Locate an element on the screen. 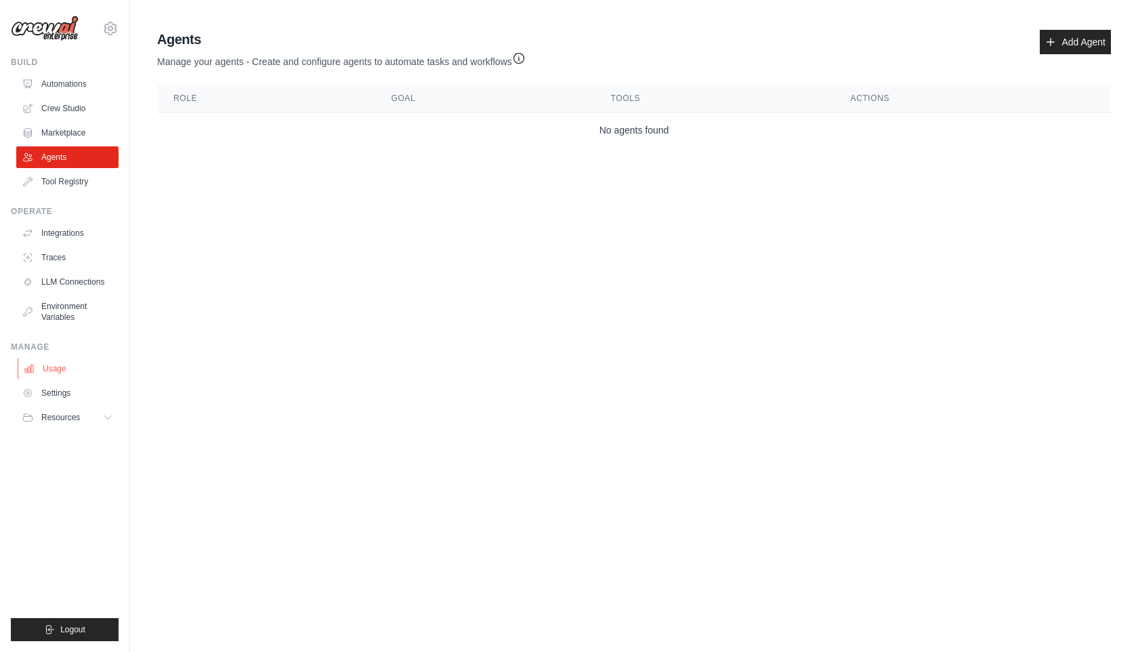 Image resolution: width=1138 pixels, height=652 pixels. a: Agents is located at coordinates (67, 157).